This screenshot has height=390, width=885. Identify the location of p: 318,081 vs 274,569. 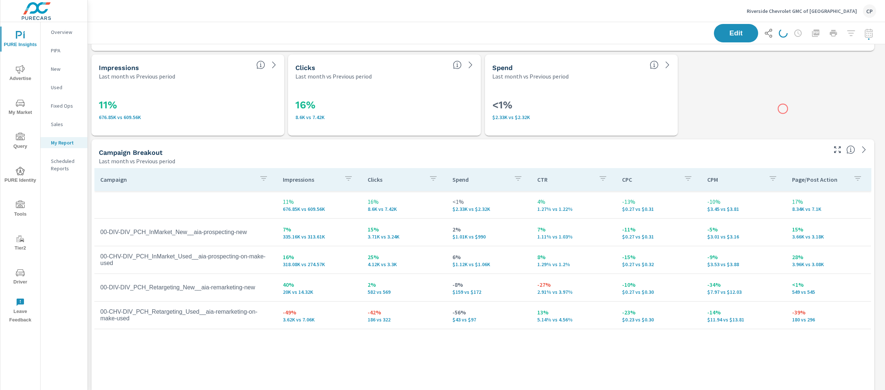
(319, 264).